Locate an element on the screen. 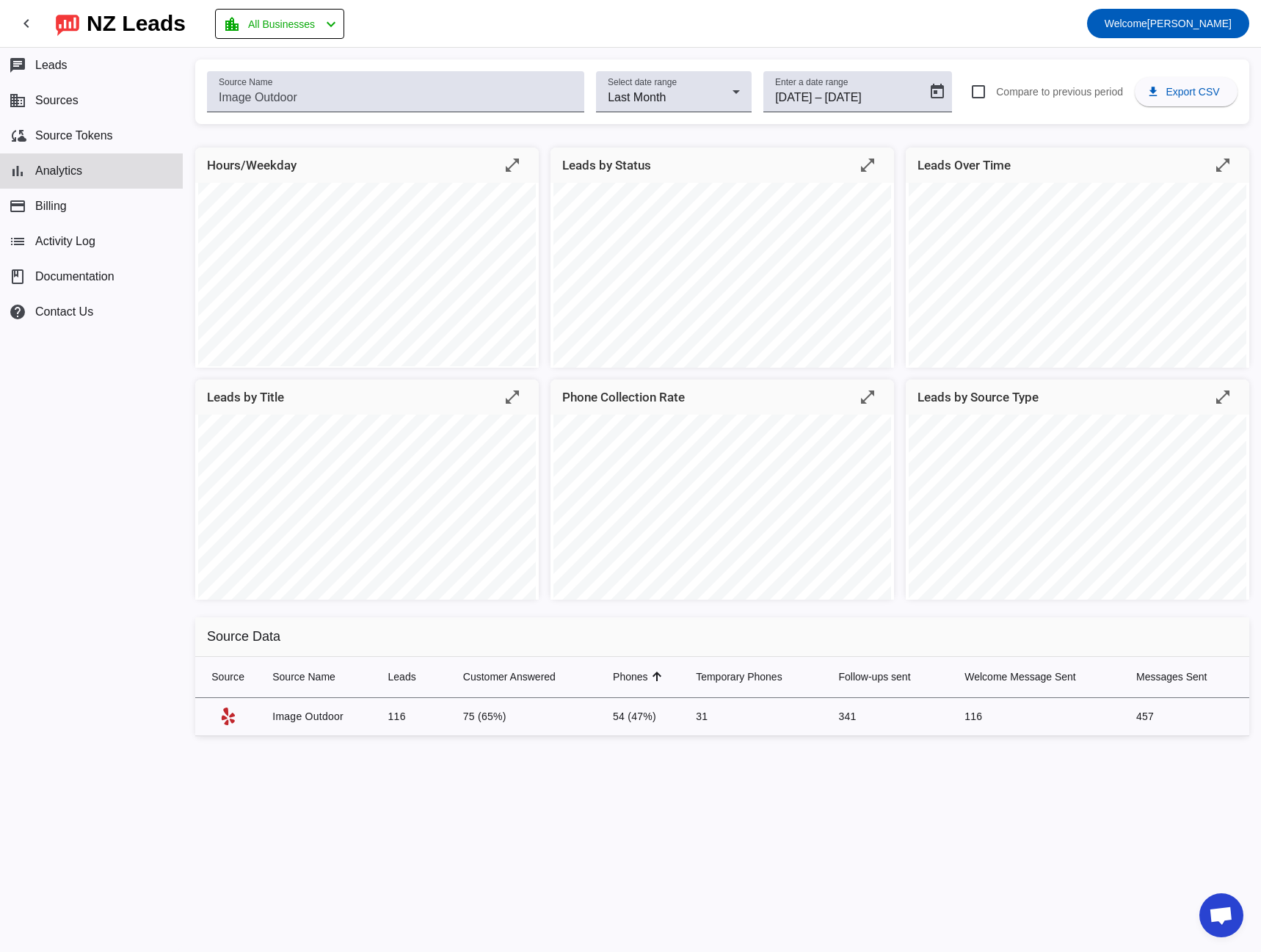 This screenshot has width=1261, height=952. mat-icon: help is located at coordinates (18, 312).